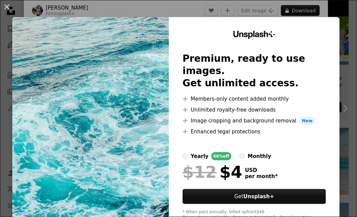 This screenshot has width=357, height=217. What do you see at coordinates (242, 156) in the screenshot?
I see `input: monthly` at bounding box center [242, 156].